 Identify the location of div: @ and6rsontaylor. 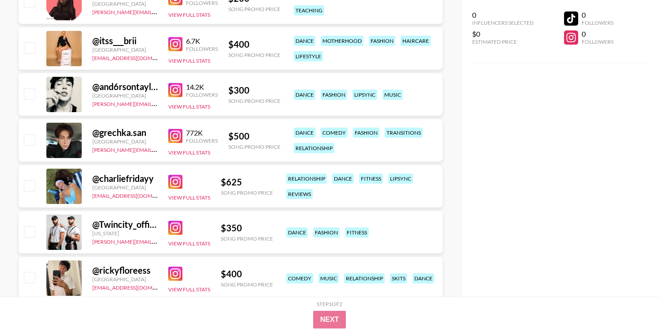
(125, 87).